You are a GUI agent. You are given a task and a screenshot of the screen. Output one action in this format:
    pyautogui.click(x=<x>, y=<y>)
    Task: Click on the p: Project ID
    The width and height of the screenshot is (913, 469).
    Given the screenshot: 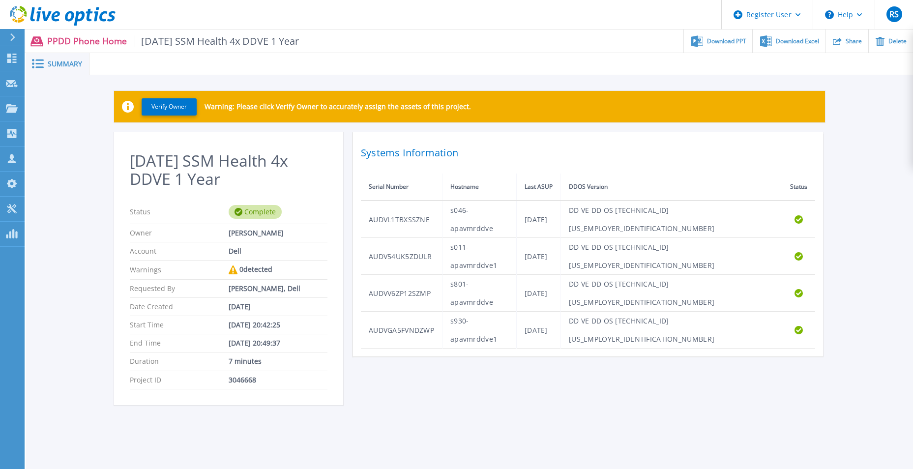 What is the action you would take?
    pyautogui.click(x=179, y=380)
    